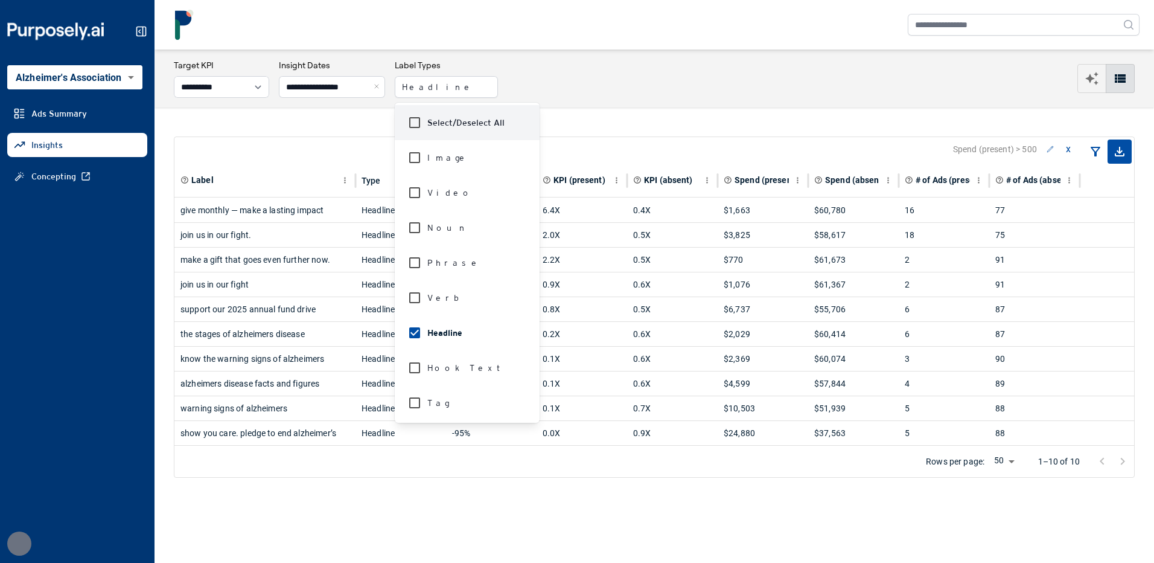 The height and width of the screenshot is (563, 1154). I want to click on span: Noun, so click(448, 228).